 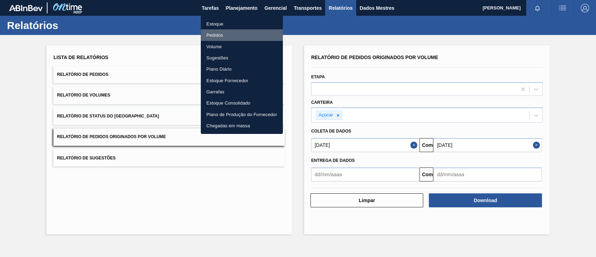 What do you see at coordinates (242, 114) in the screenshot?
I see `font: Plano de Produção do Fornecedor` at bounding box center [242, 114].